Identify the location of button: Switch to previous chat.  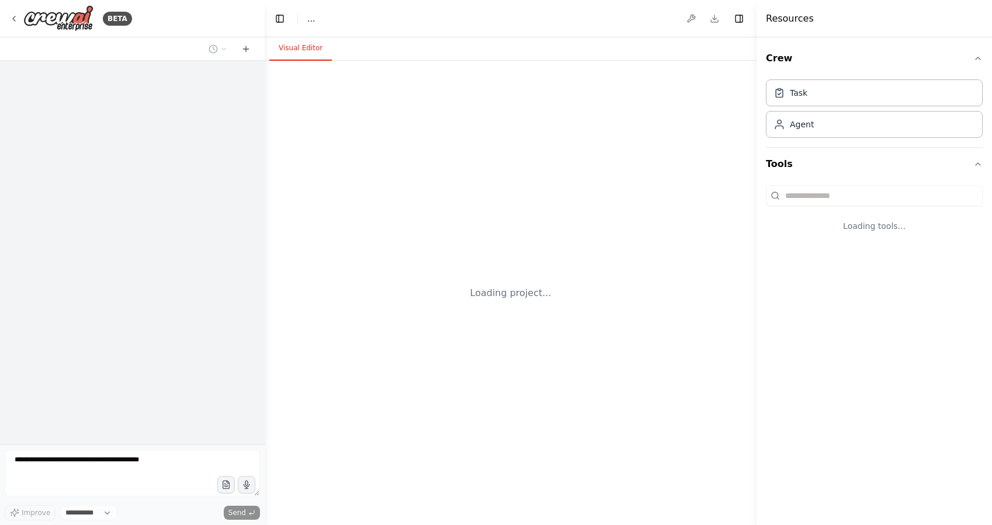
(218, 49).